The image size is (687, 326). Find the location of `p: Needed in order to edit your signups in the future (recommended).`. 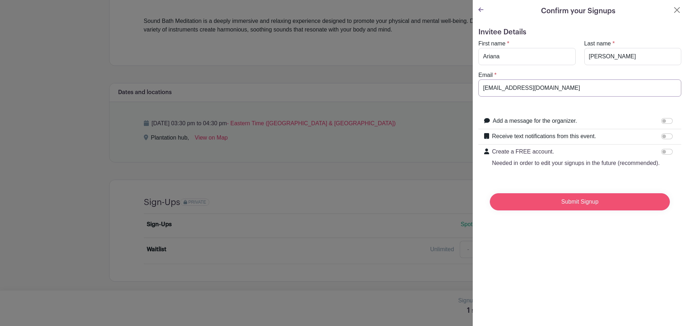

p: Needed in order to edit your signups in the future (recommended). is located at coordinates (575, 163).